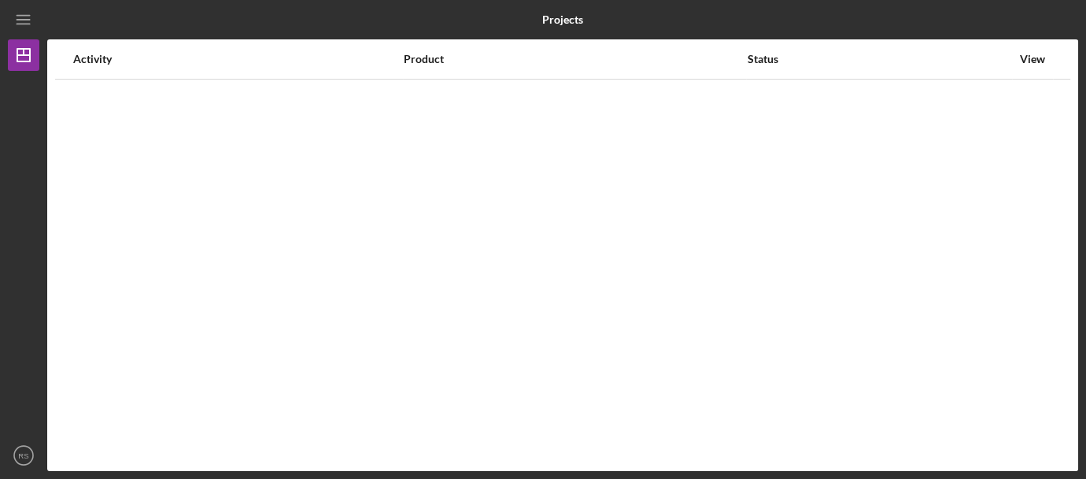  Describe the element at coordinates (879, 59) in the screenshot. I see `div: Status` at that location.